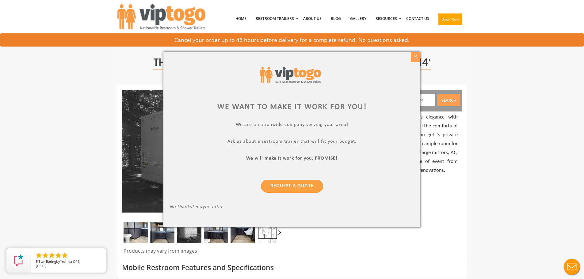 The width and height of the screenshot is (584, 279). Describe the element at coordinates (292, 208) in the screenshot. I see `p: No thanks! maybe later` at that location.